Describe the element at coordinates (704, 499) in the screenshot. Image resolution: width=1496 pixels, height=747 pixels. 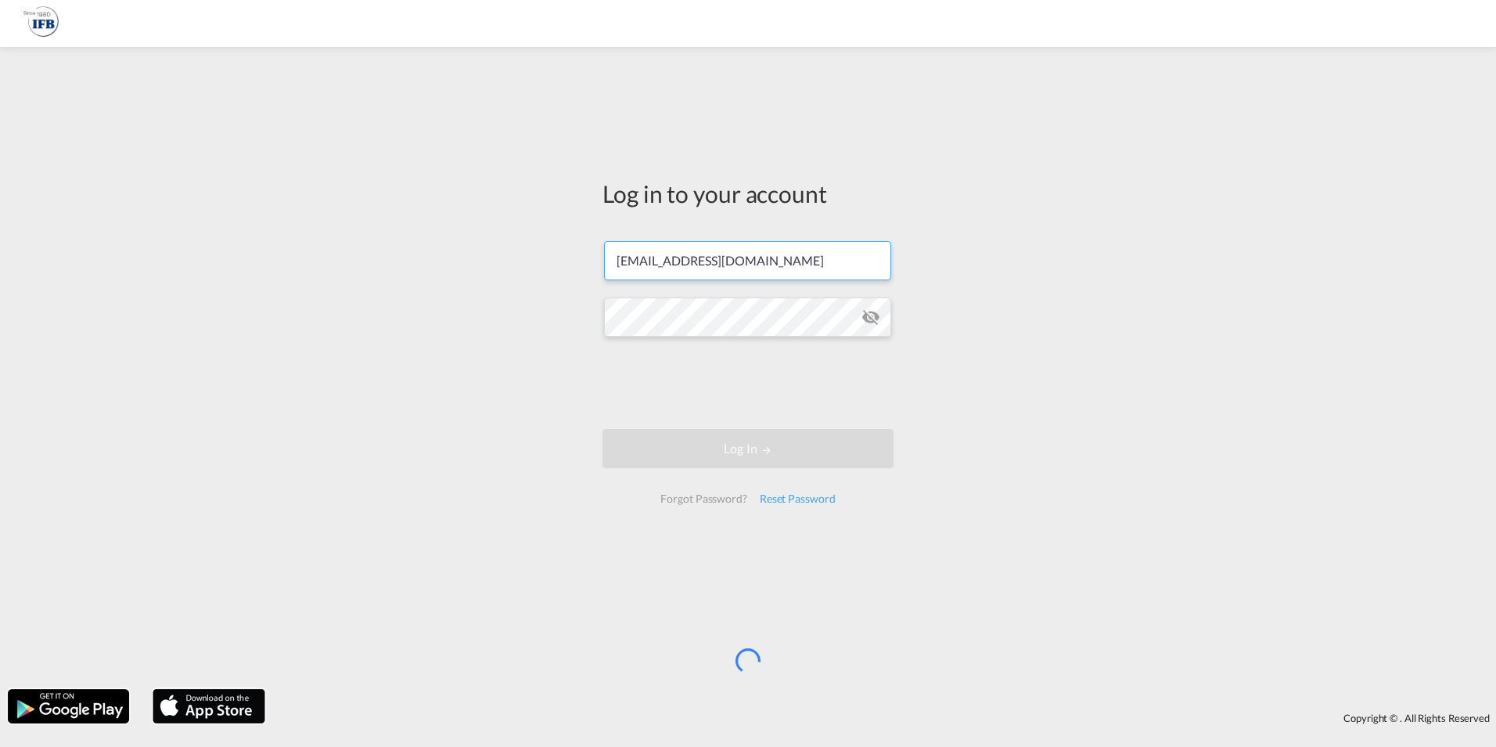
I see `div: Forgot Password?` at that location.